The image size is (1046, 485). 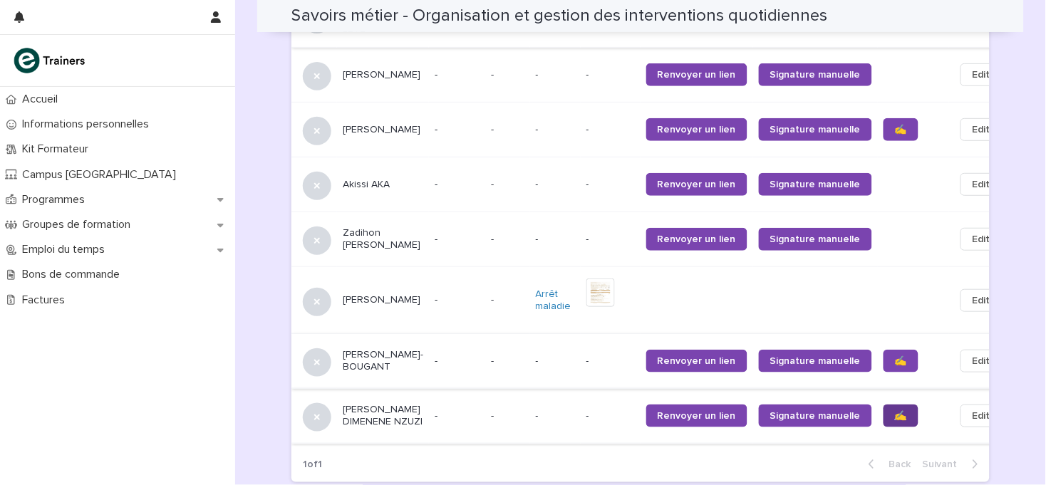 I want to click on p: Groupes de formation, so click(x=79, y=224).